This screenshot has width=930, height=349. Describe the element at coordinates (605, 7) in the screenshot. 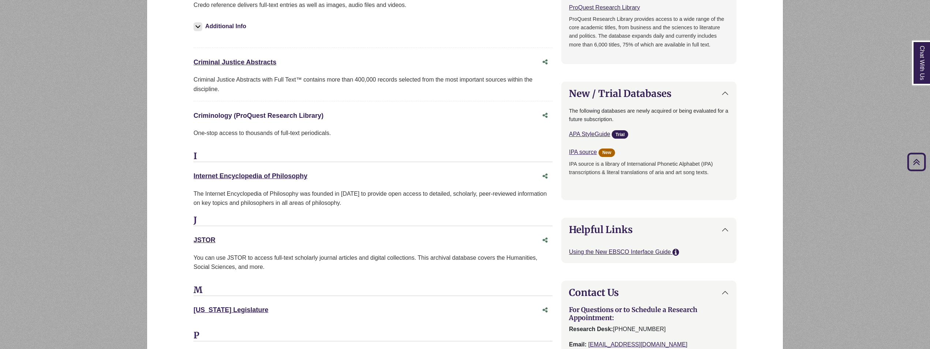

I see `a: ProQuest Research Library` at that location.